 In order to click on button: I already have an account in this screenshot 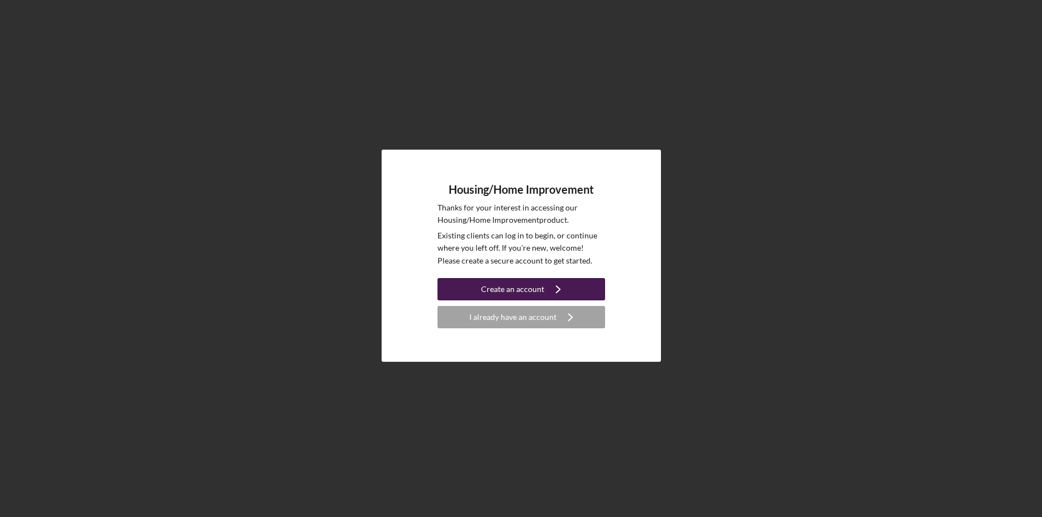, I will do `click(521, 317)`.